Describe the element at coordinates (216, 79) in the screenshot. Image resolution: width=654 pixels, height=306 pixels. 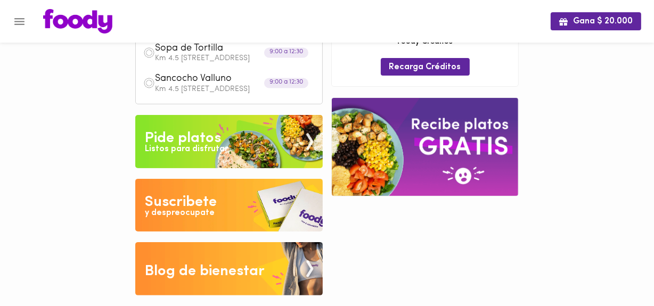
I see `span: Sancocho Valluno` at that location.